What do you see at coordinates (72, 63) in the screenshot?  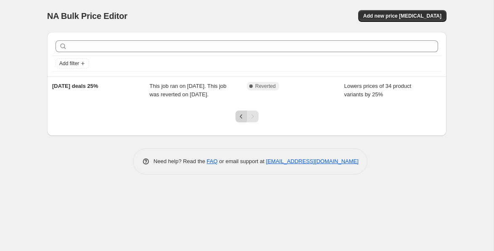 I see `button: Add filter` at bounding box center [72, 63].